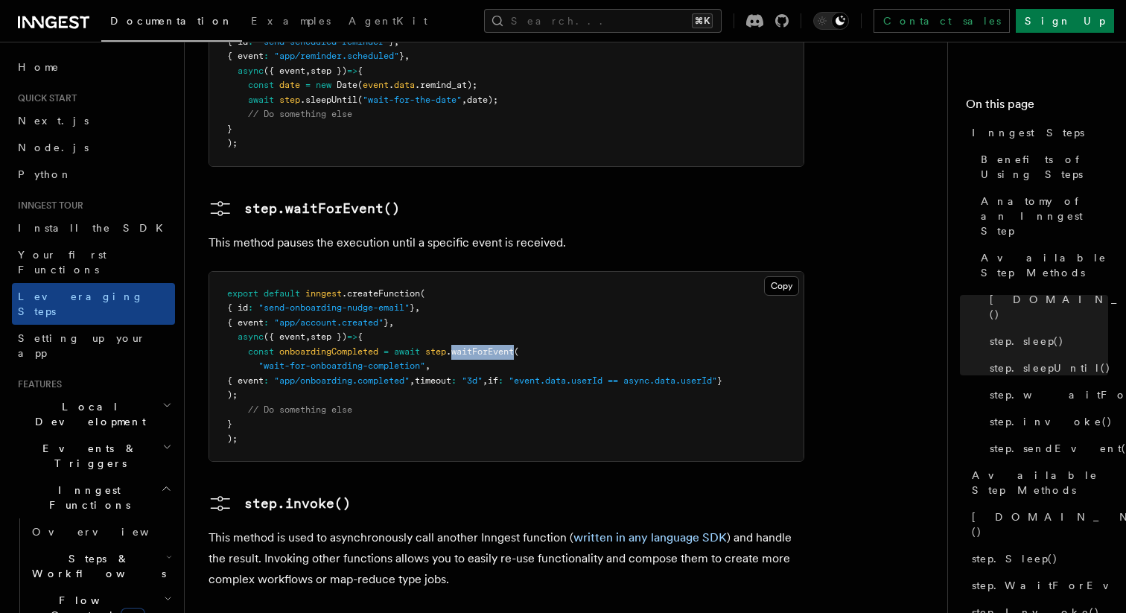 The height and width of the screenshot is (613, 1126). I want to click on a: Setting up your app, so click(93, 345).